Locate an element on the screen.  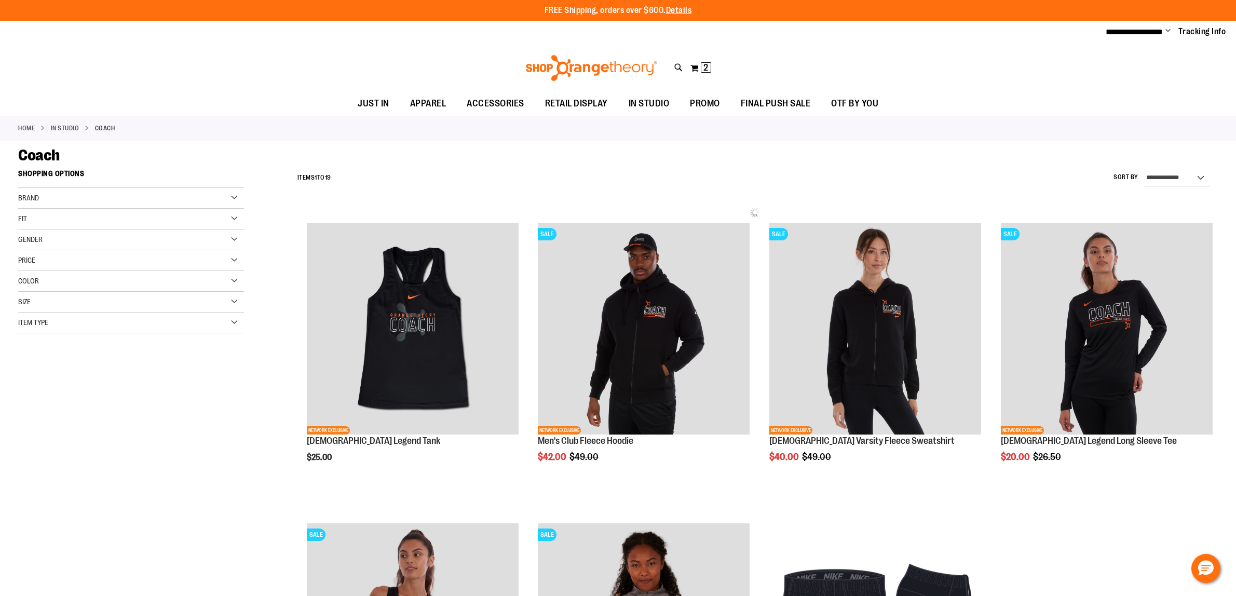
img: OTF Ladies Coach FA22 Legend LS Tee - Black primary image is located at coordinates (1107, 329).